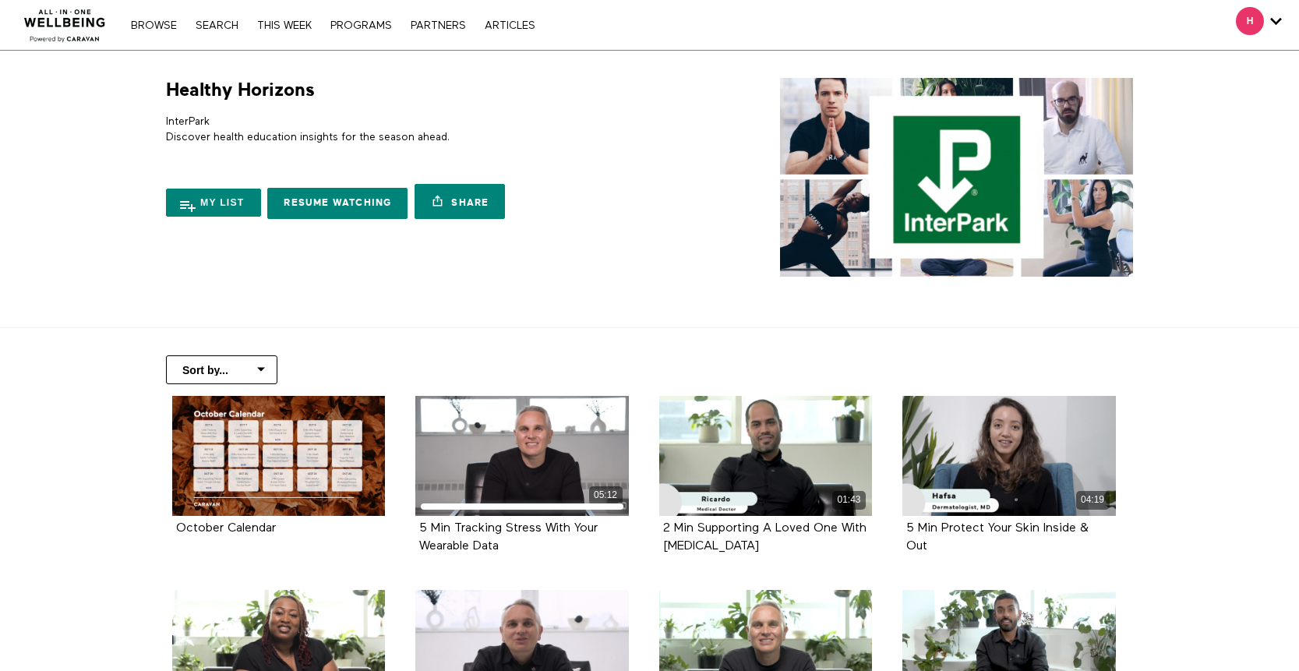 The width and height of the screenshot is (1299, 671). I want to click on a: Browse, so click(153, 26).